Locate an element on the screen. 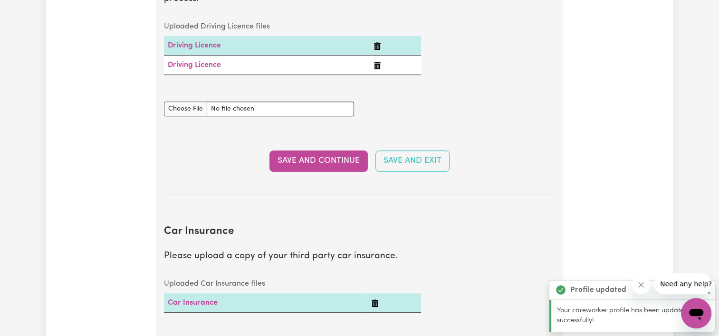 The height and width of the screenshot is (336, 719). button: Delete Car Insurance is located at coordinates (375, 303).